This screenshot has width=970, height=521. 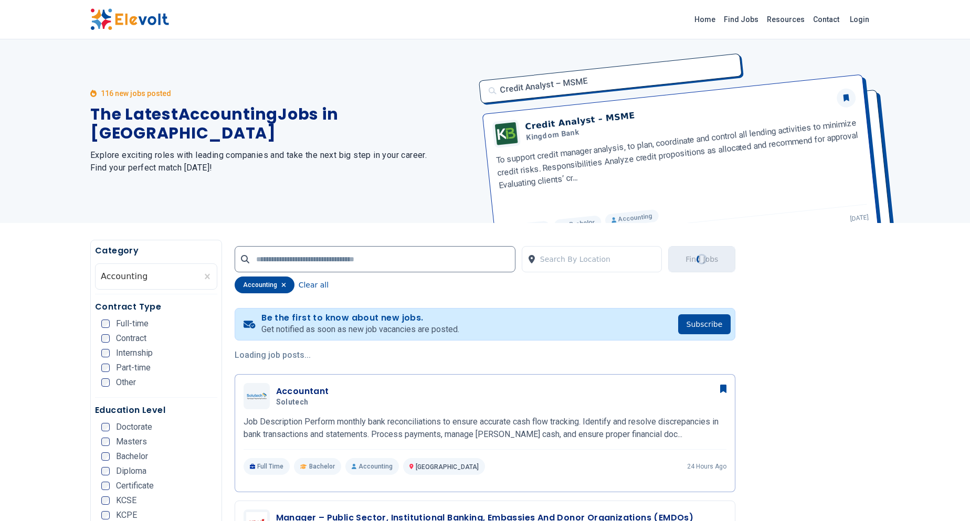 What do you see at coordinates (156, 251) in the screenshot?
I see `h5: Category` at bounding box center [156, 251].